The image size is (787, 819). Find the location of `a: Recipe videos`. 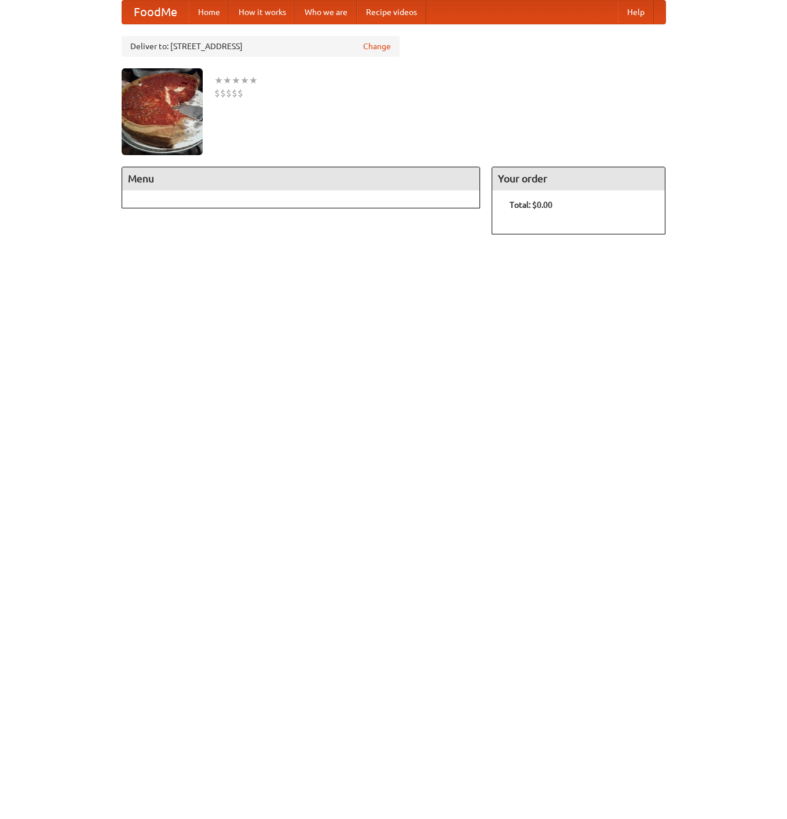

a: Recipe videos is located at coordinates (391, 12).